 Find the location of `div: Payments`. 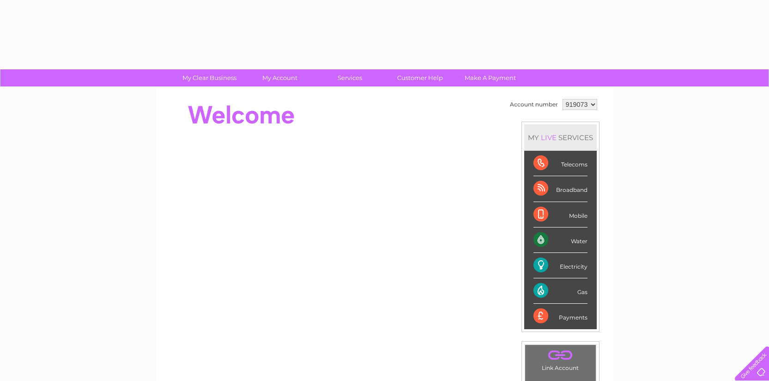

div: Payments is located at coordinates (560, 316).